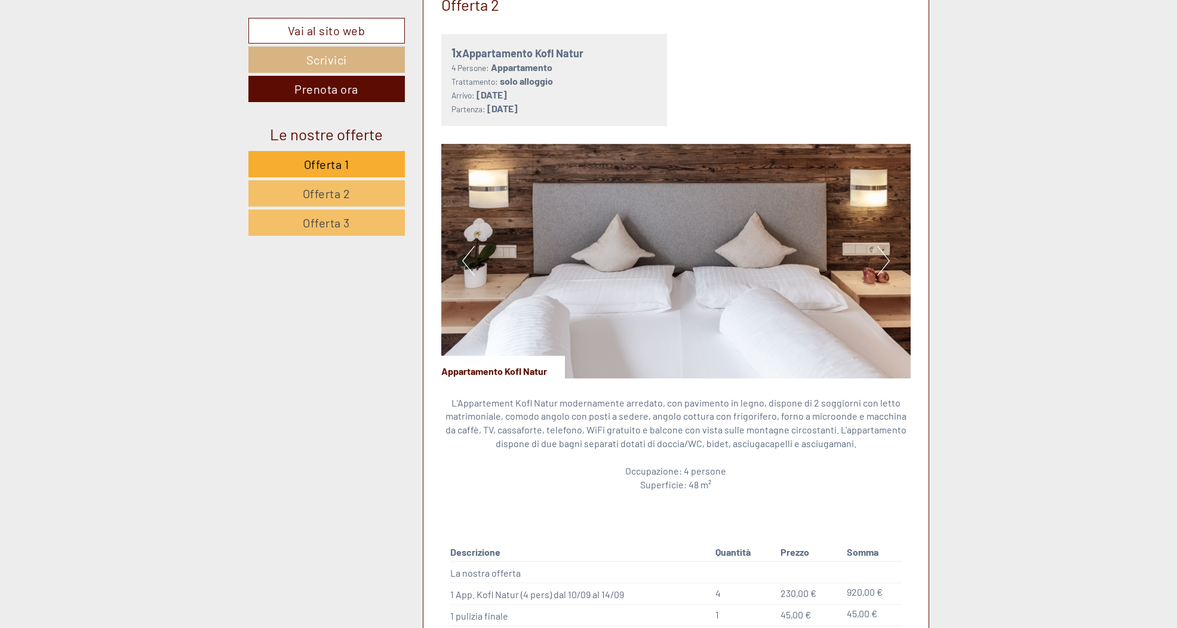 Image resolution: width=1177 pixels, height=628 pixels. I want to click on span: Offerta 2, so click(327, 194).